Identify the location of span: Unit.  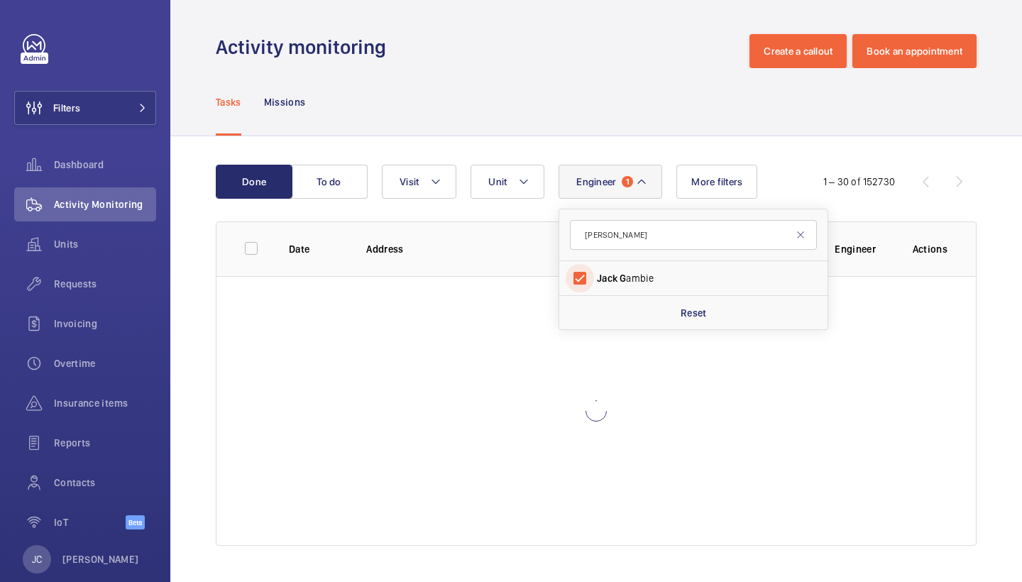
(497, 182).